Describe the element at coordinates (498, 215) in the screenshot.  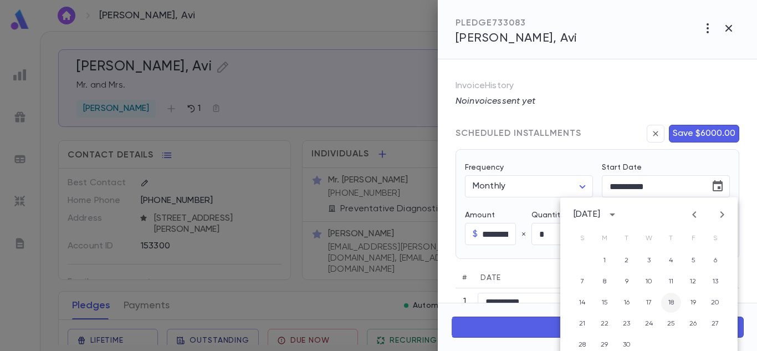
I see `label: Amount` at that location.